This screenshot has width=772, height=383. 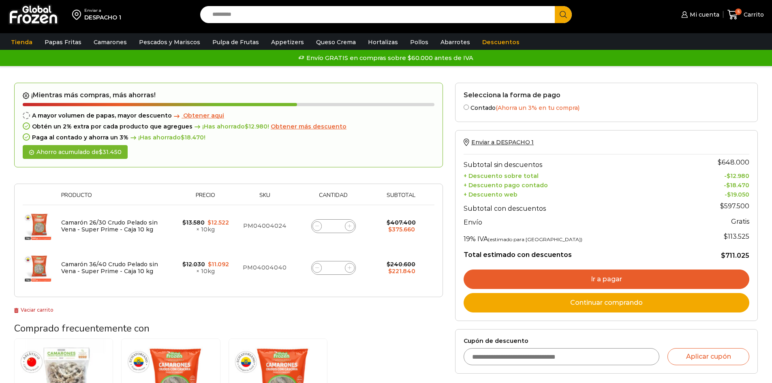 I want to click on bdi: 221.840, so click(x=402, y=271).